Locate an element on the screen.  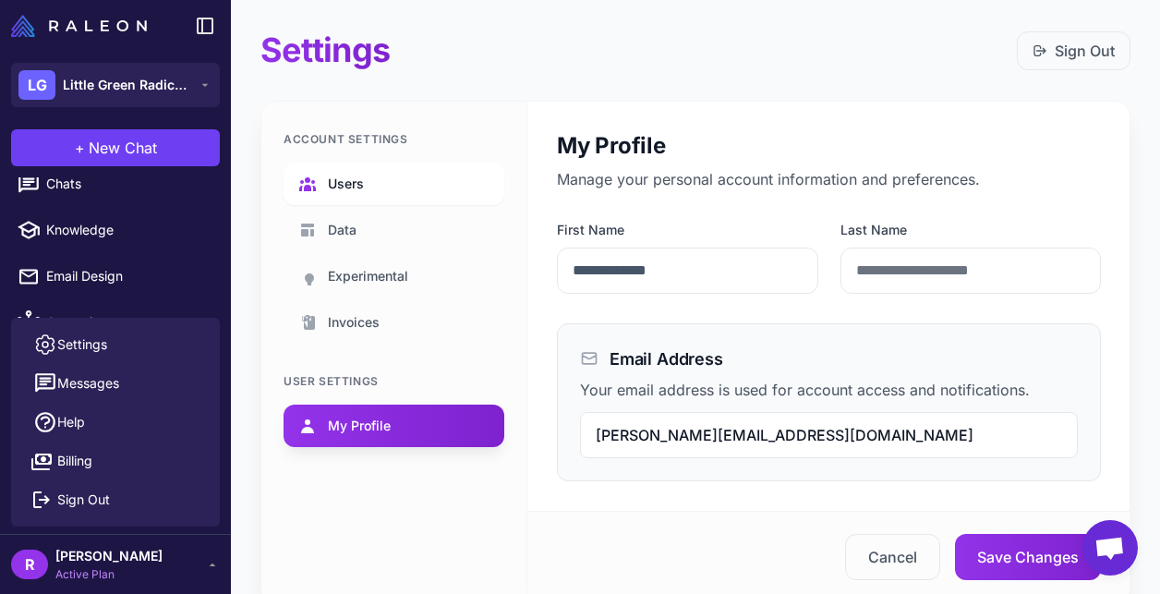
span: Sign Out is located at coordinates (83, 500).